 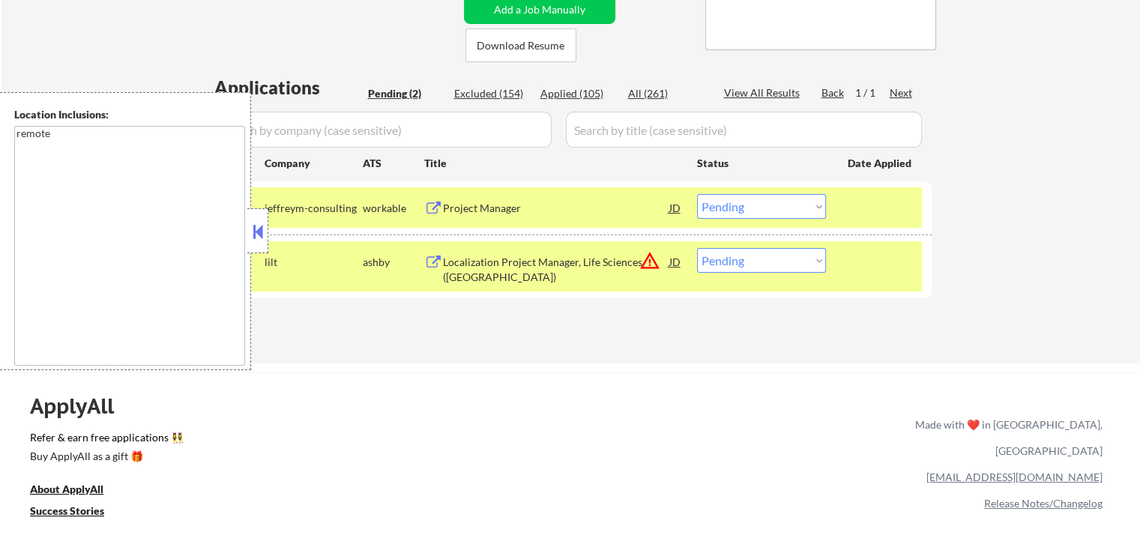 What do you see at coordinates (67, 489) in the screenshot?
I see `u: About ApplyAll` at bounding box center [67, 489].